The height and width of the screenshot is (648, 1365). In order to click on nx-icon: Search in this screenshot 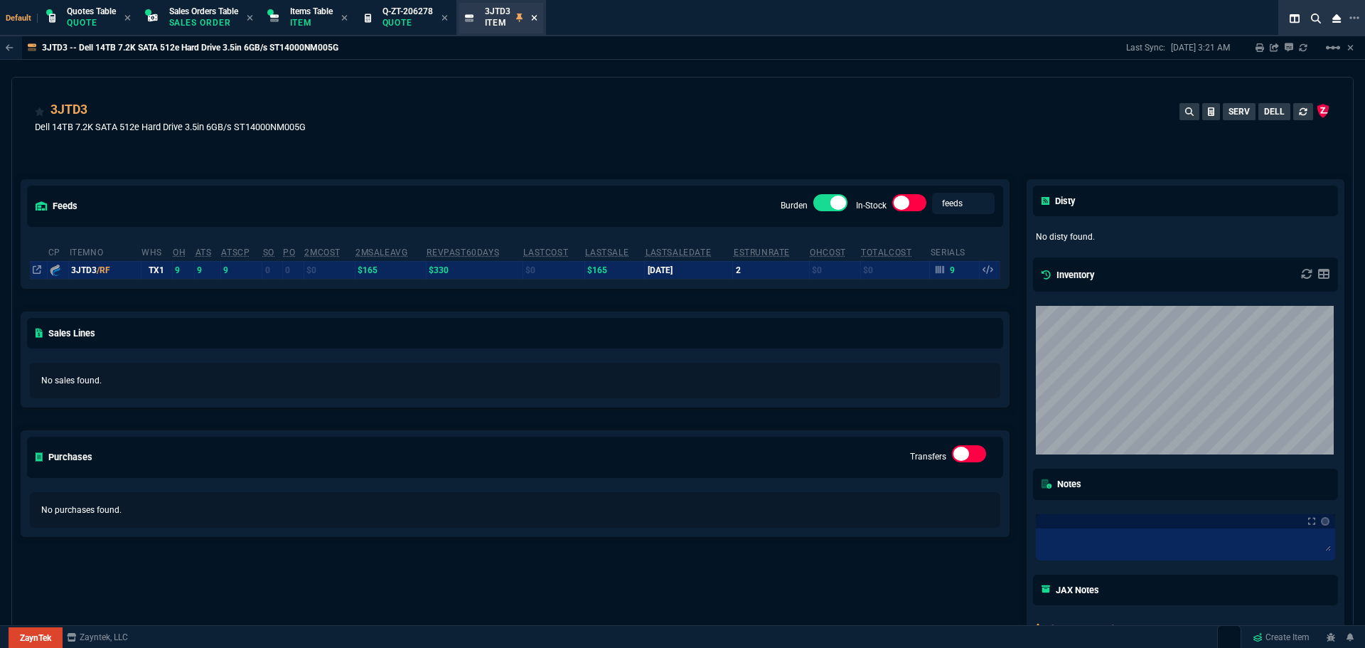, I will do `click(1316, 18)`.